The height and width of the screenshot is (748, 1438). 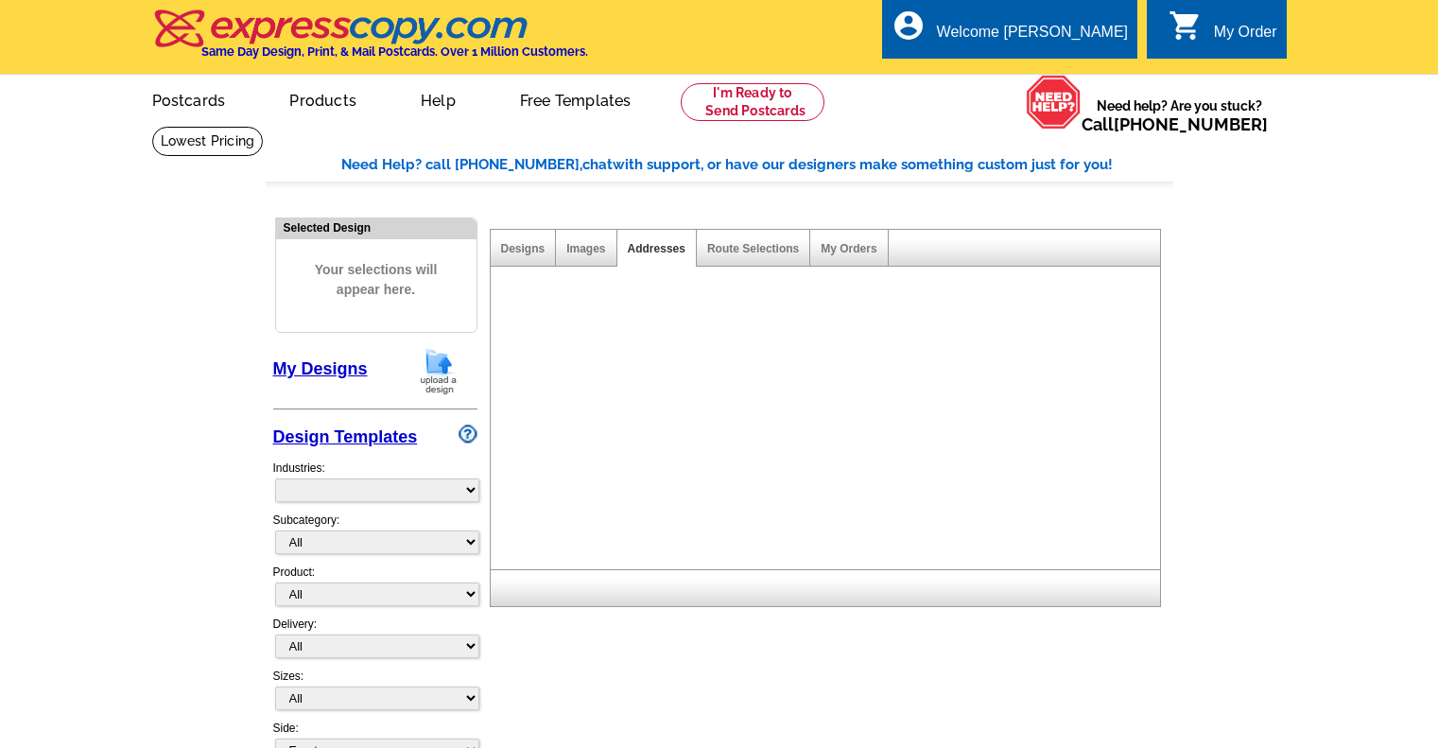 What do you see at coordinates (1053, 102) in the screenshot?
I see `img: help` at bounding box center [1053, 102].